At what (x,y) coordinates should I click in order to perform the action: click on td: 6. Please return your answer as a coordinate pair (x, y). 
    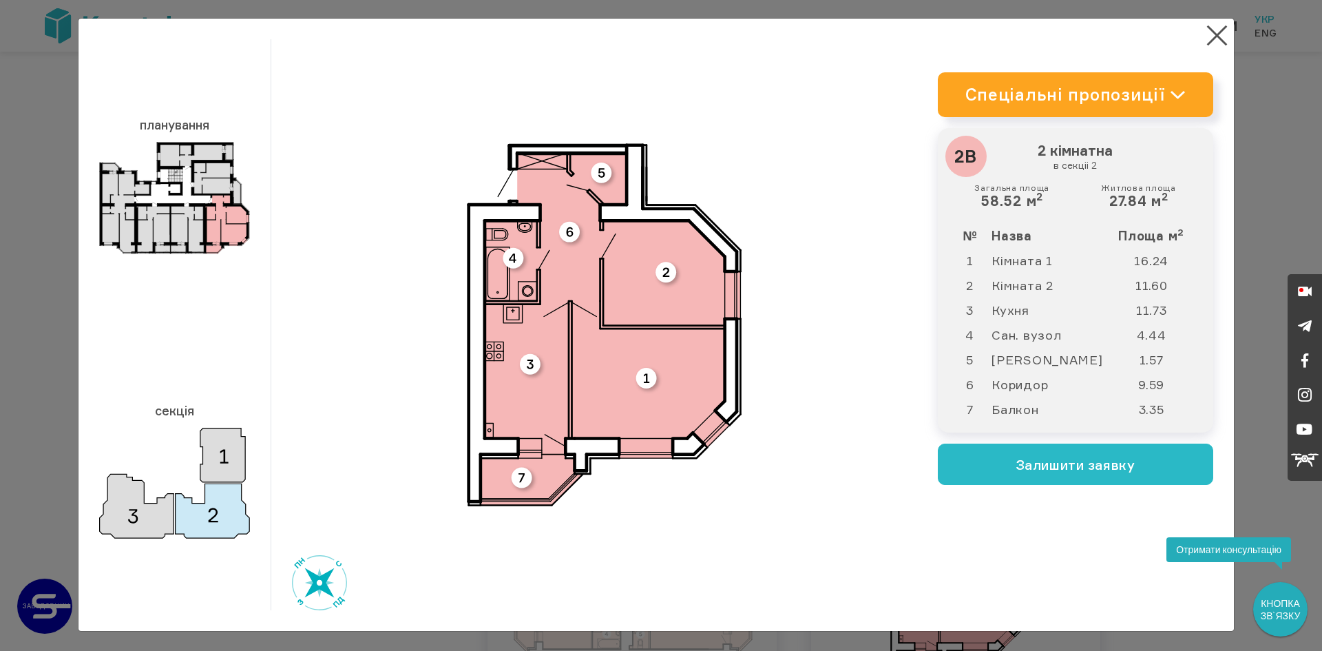
    Looking at the image, I should click on (970, 384).